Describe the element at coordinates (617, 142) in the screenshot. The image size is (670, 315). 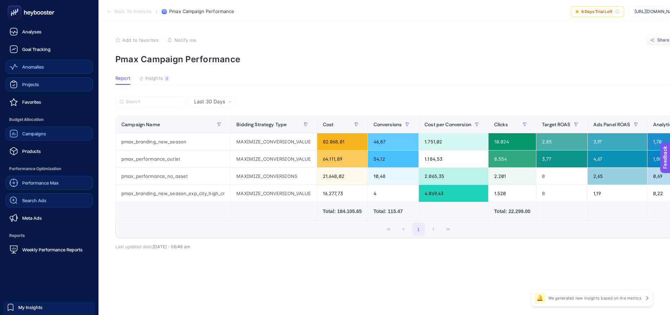
I see `div: 3,97` at that location.